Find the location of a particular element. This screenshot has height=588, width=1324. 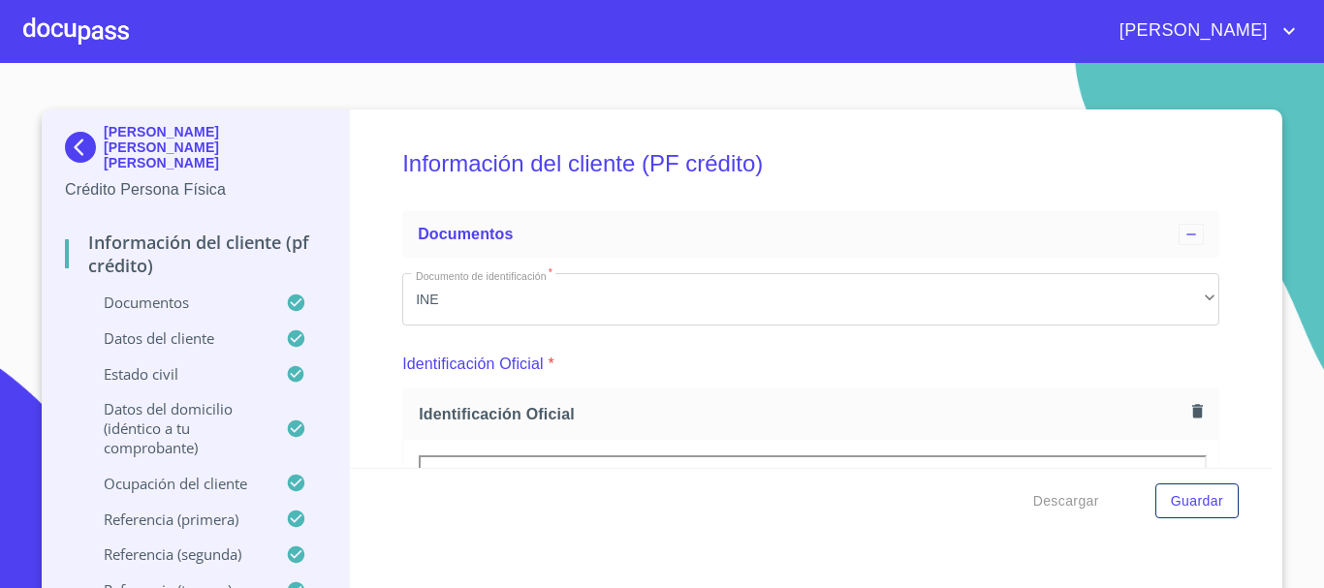

p: Datos del domicilio (idéntico a tu comprobante) is located at coordinates (175, 428).